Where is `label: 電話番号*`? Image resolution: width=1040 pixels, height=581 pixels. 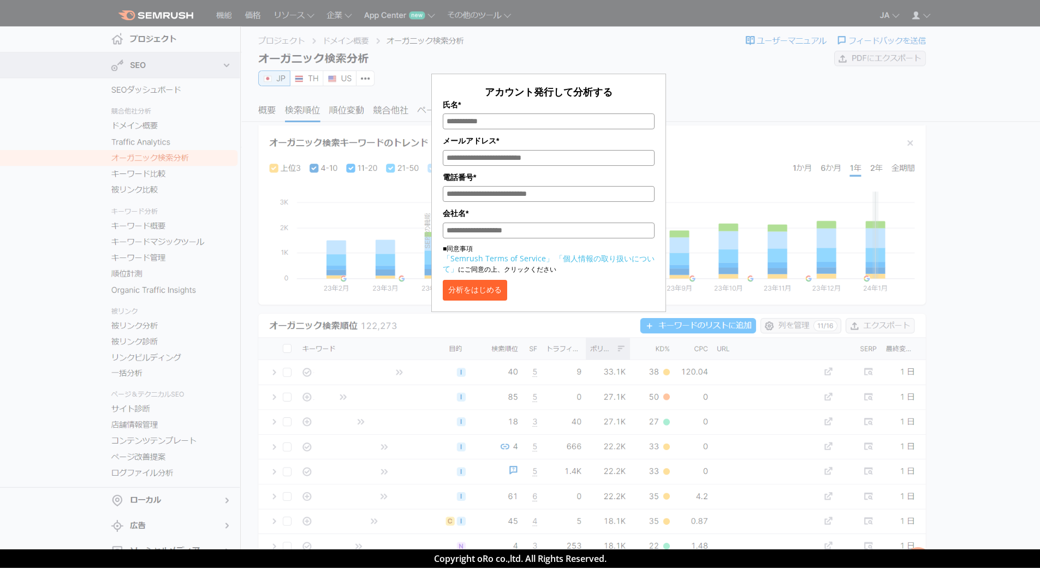
label: 電話番号* is located at coordinates (548, 177).